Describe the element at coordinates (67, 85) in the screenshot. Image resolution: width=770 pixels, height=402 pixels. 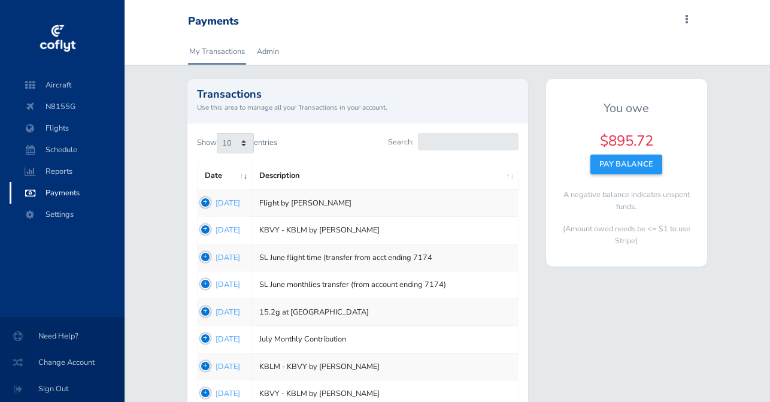
I see `span: Aircraft` at that location.